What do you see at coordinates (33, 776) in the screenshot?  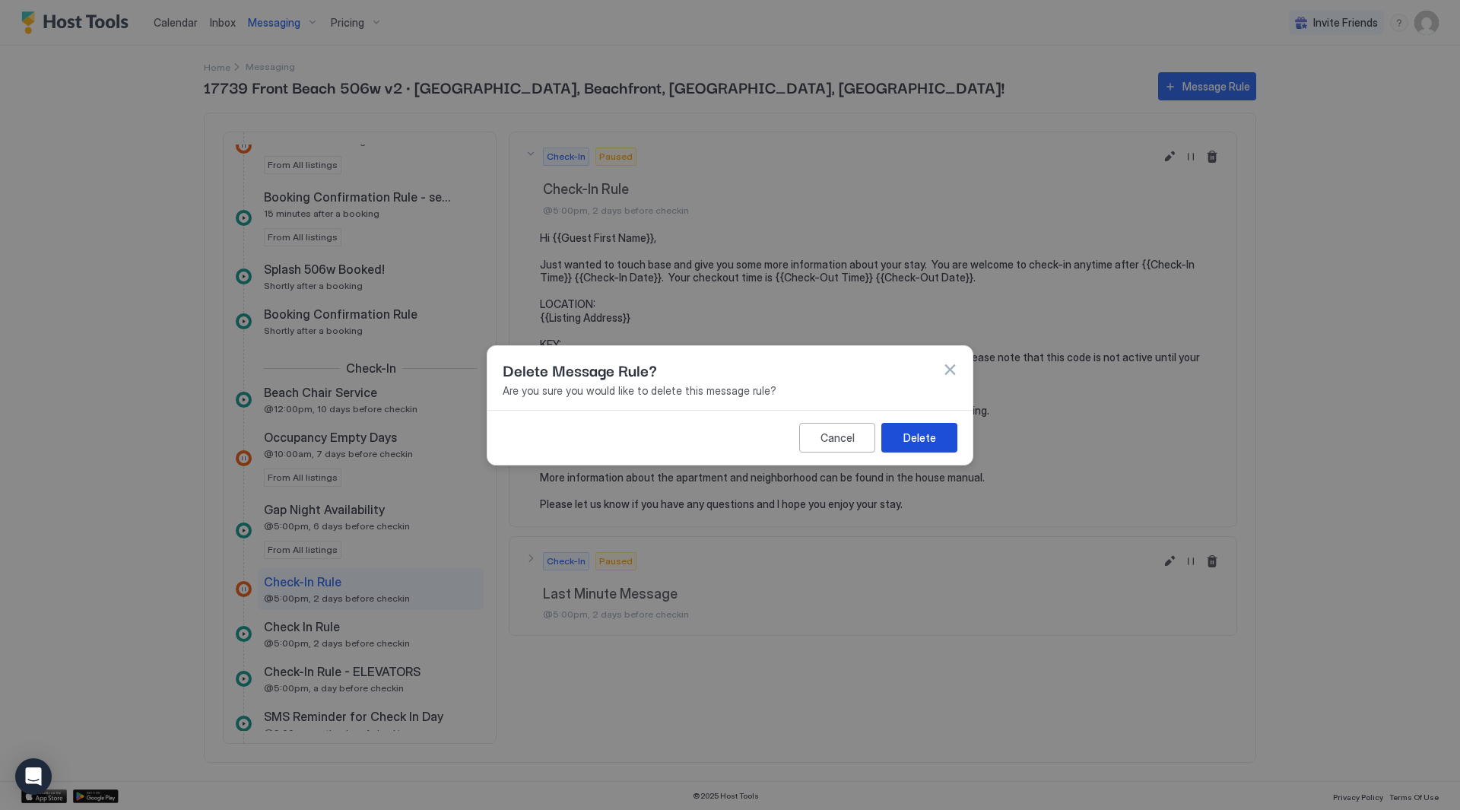 I see `div: Open Intercom Messenger` at bounding box center [33, 776].